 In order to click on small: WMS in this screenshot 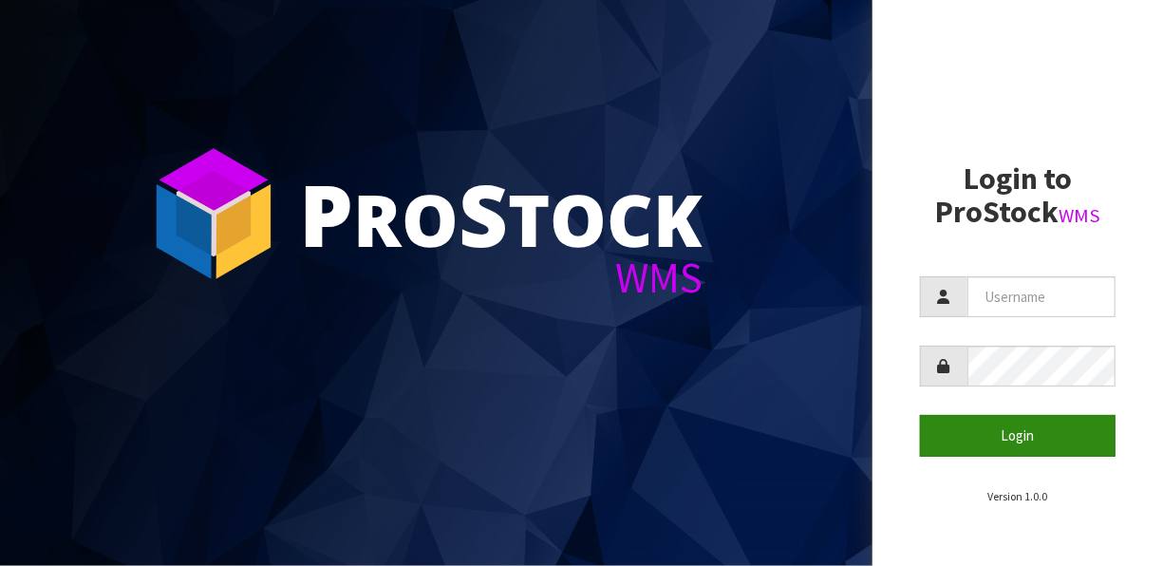, I will do `click(1080, 216)`.